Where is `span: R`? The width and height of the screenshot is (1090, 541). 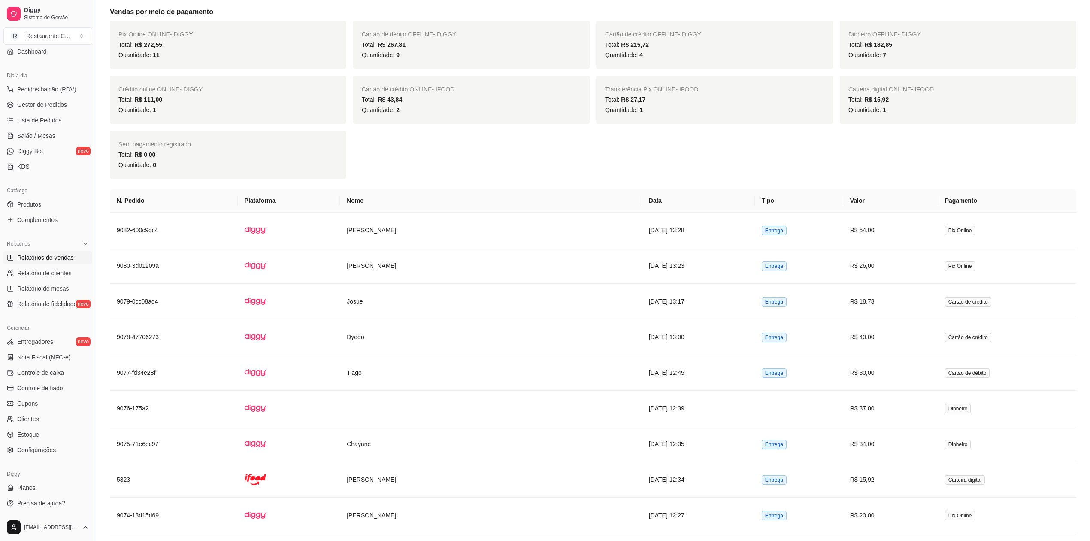 span: R is located at coordinates (15, 36).